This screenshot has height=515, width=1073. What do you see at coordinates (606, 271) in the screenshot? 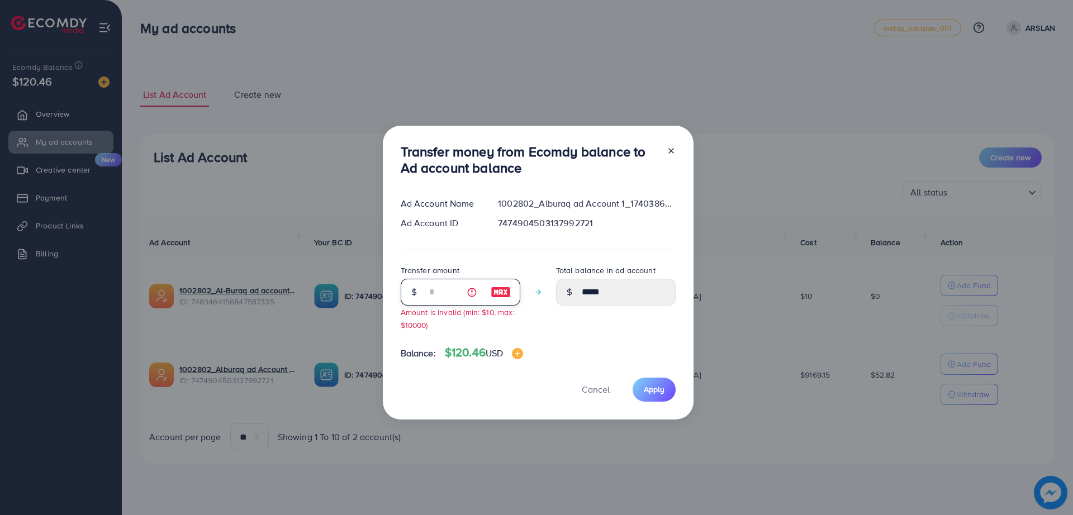
I see `label: Total balance in ad account` at bounding box center [606, 271].